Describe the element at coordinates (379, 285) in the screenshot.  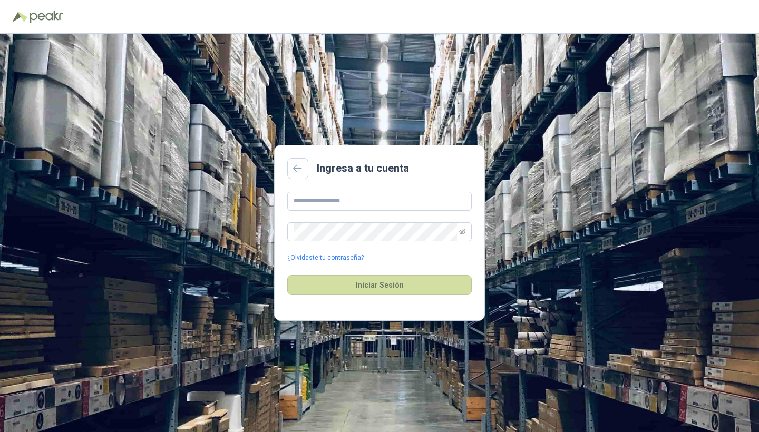
I see `button: Iniciar Sesión` at that location.